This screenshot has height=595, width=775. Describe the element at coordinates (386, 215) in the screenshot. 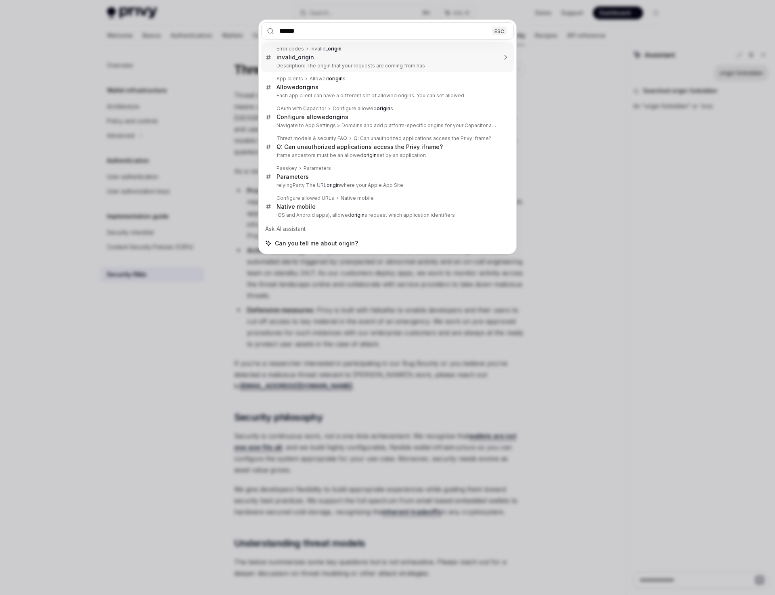

I see `p: iOS and Android apps), allowed s request which application identifiers` at that location.